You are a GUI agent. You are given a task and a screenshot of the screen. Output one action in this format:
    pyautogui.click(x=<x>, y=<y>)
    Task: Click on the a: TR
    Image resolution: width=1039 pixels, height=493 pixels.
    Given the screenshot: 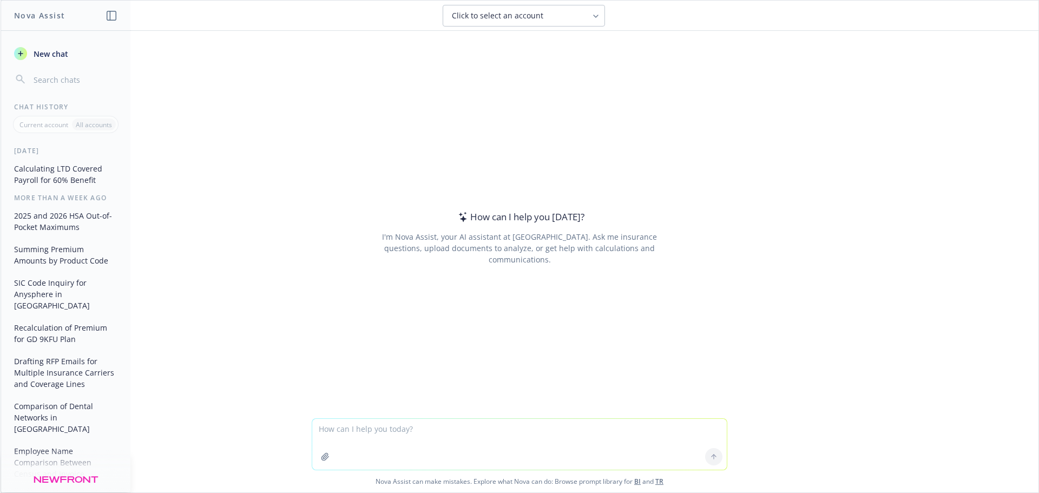 What is the action you would take?
    pyautogui.click(x=659, y=481)
    